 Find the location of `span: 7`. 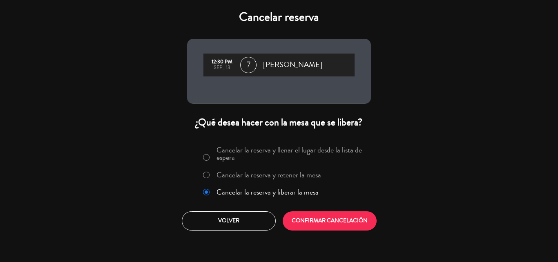

span: 7 is located at coordinates (248, 65).